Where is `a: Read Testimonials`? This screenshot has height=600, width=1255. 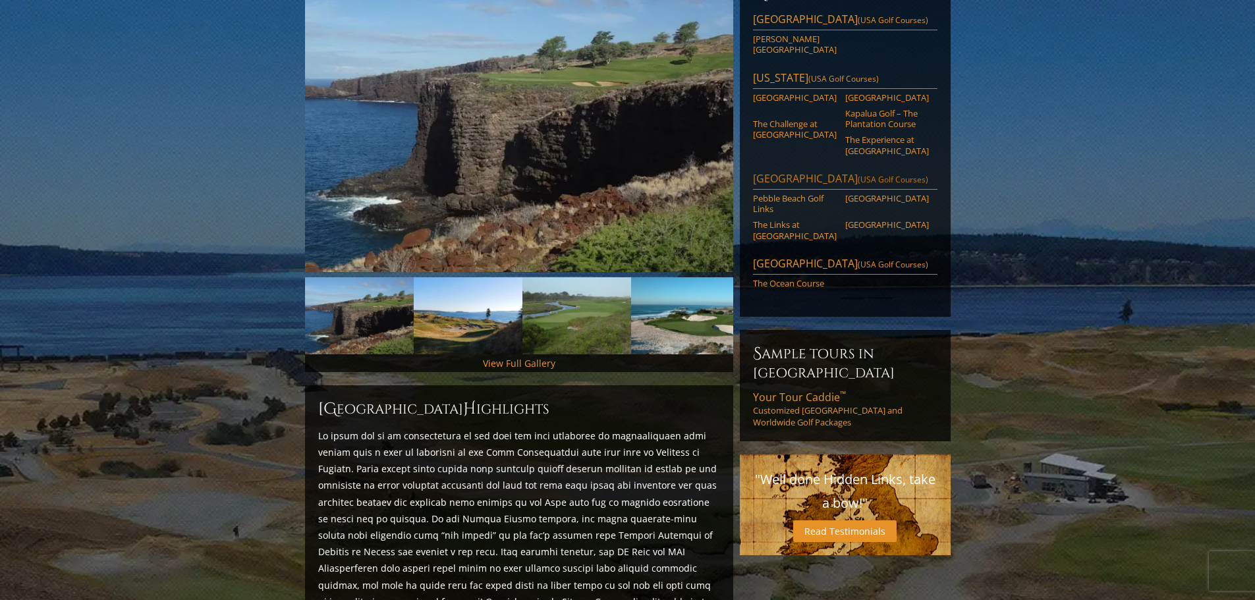 a: Read Testimonials is located at coordinates (845, 531).